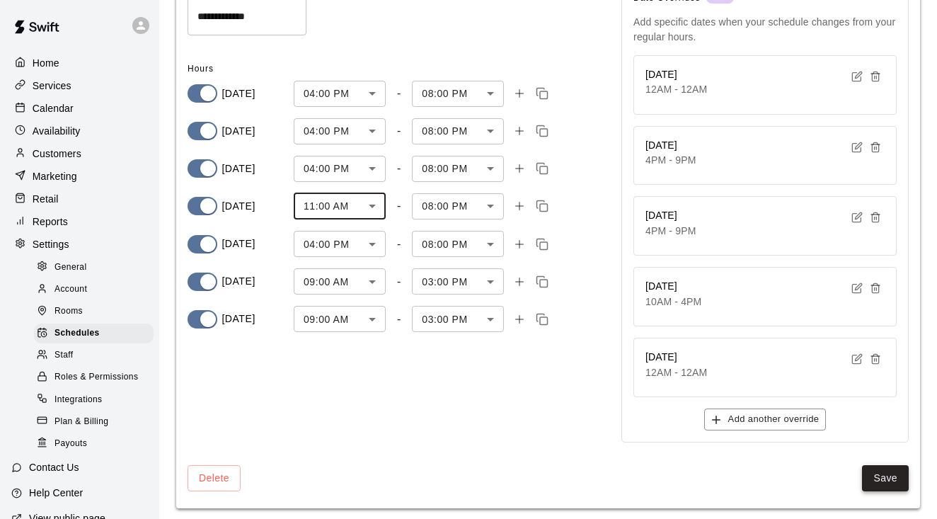 This screenshot has height=519, width=937. Describe the element at coordinates (96, 443) in the screenshot. I see `a: Payouts` at that location.